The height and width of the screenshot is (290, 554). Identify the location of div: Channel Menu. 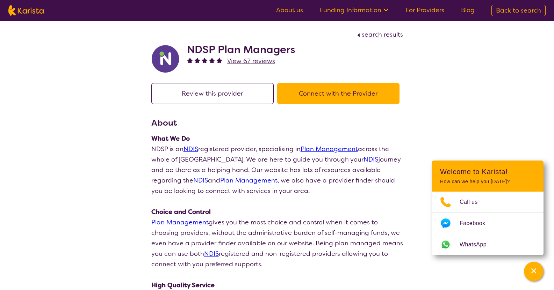
(487, 208).